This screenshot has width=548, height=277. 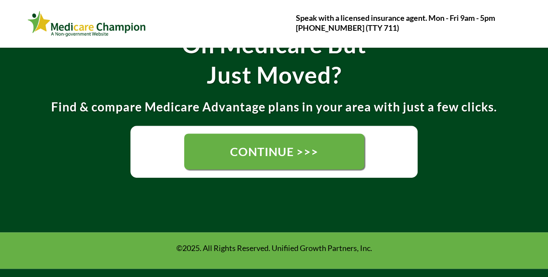 What do you see at coordinates (274, 44) in the screenshot?
I see `strong: On Medicare But` at bounding box center [274, 44].